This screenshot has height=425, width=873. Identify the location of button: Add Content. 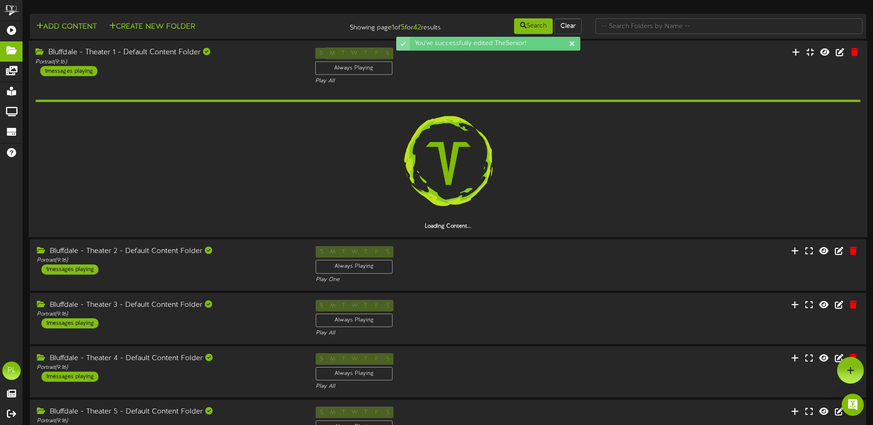
(66, 27).